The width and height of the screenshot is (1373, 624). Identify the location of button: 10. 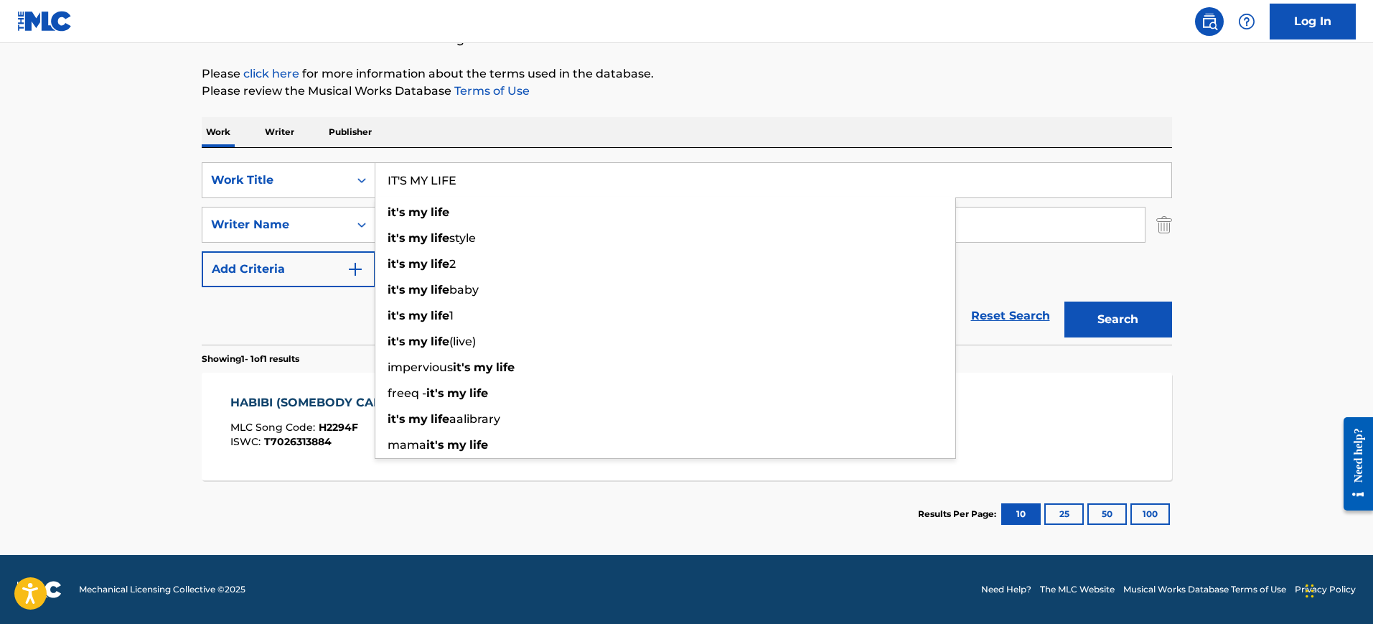
(1020, 514).